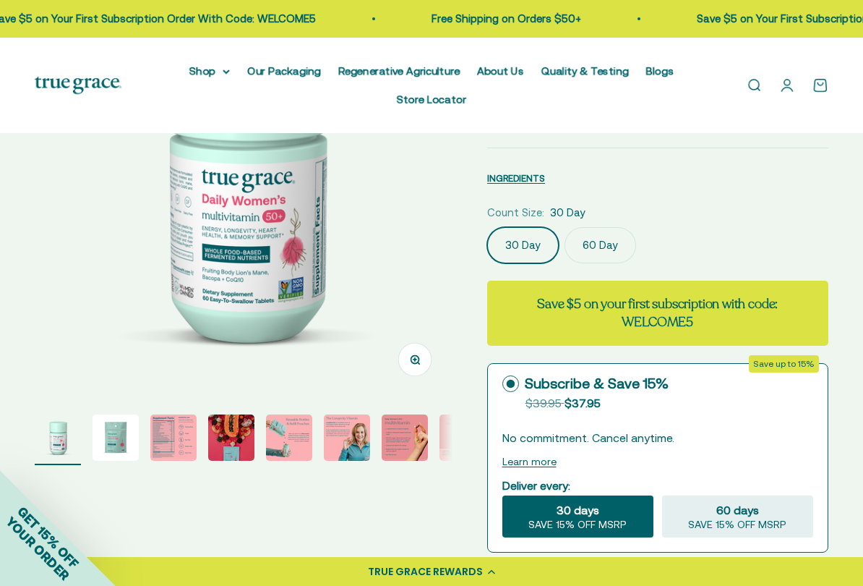  What do you see at coordinates (432, 99) in the screenshot?
I see `a: Store Locator` at bounding box center [432, 99].